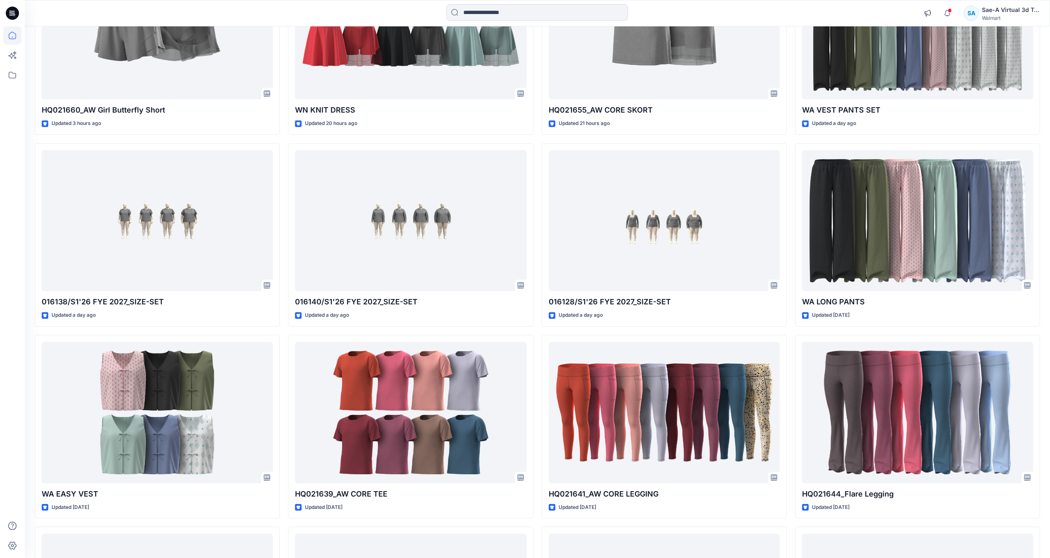 This screenshot has width=1050, height=558. What do you see at coordinates (157, 302) in the screenshot?
I see `p: 016138/S1'26 FYE 2027_SIZE-SET` at bounding box center [157, 302].